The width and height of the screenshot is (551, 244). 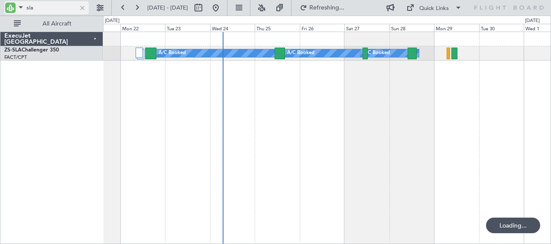 I want to click on div: Tue 30, so click(x=501, y=28).